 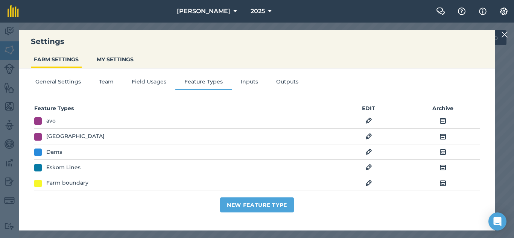 I want to click on td: avo, so click(x=182, y=121).